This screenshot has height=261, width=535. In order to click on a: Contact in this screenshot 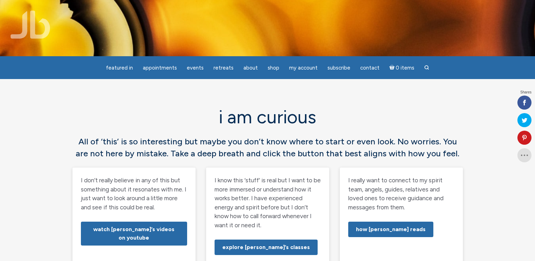, I will do `click(369, 68)`.